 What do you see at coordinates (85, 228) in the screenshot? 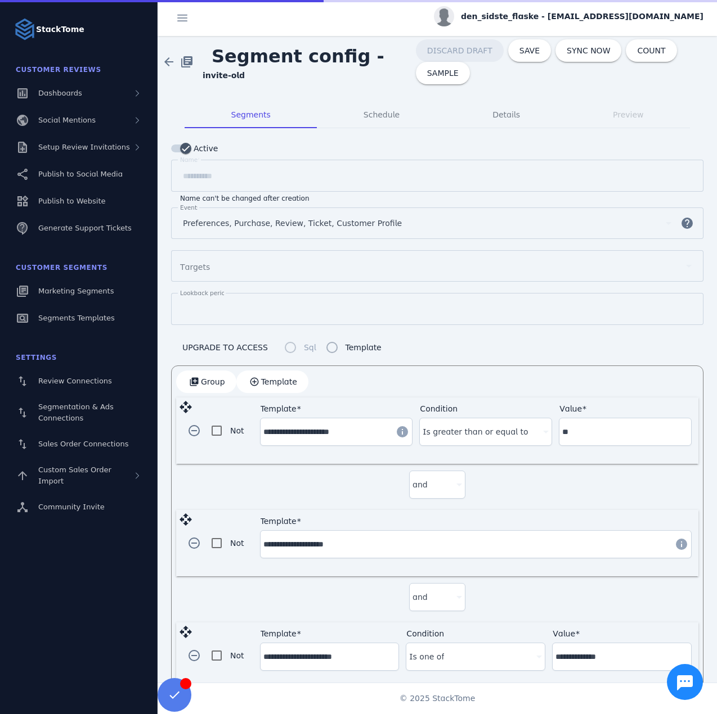
I see `span: Generate Support Tickets` at bounding box center [85, 228].